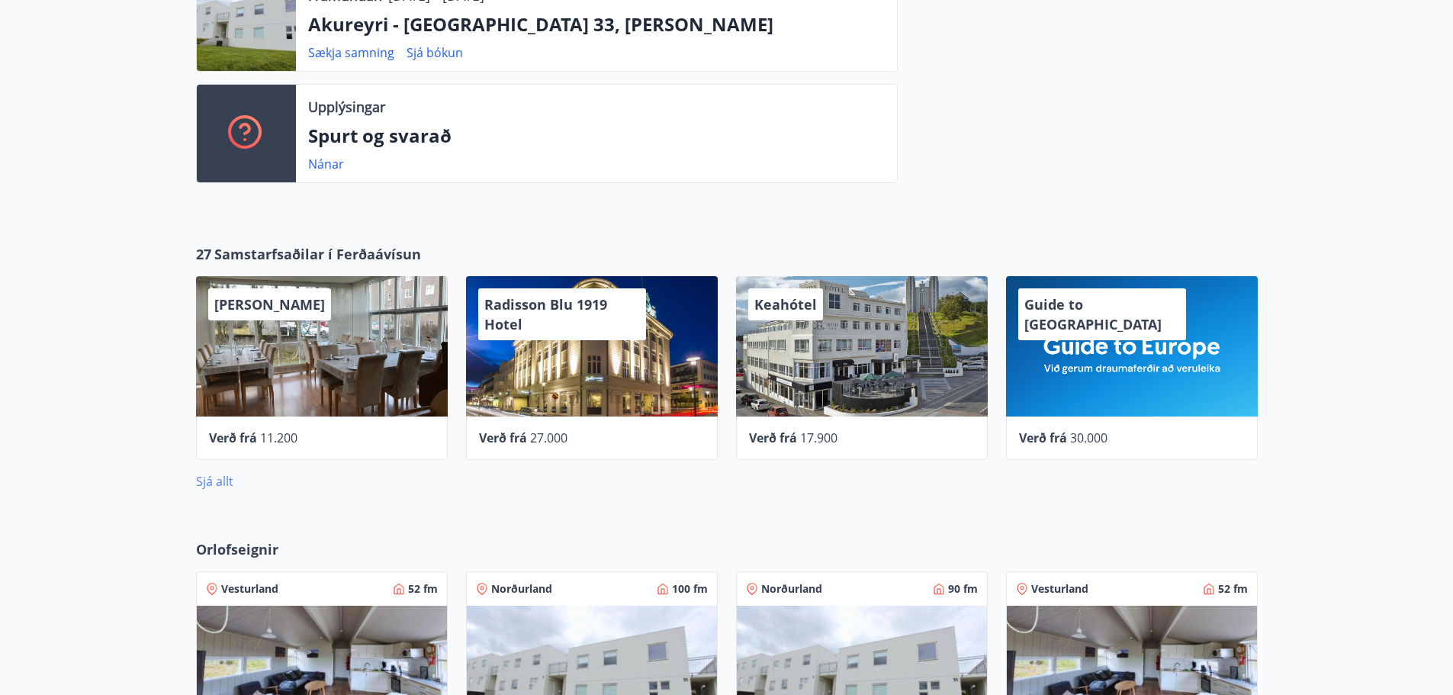 This screenshot has height=695, width=1453. What do you see at coordinates (278, 438) in the screenshot?
I see `span: 11.200` at bounding box center [278, 438].